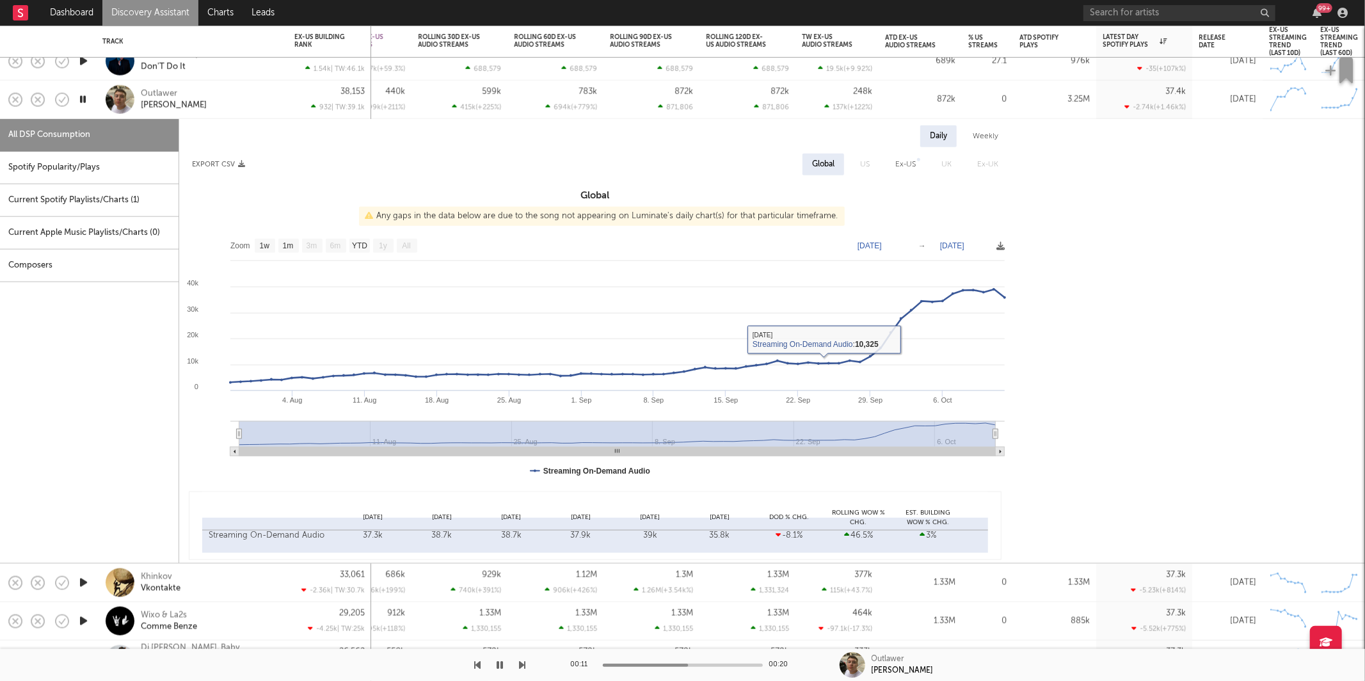 The image size is (1365, 681). I want to click on div: % US Streams, so click(983, 42).